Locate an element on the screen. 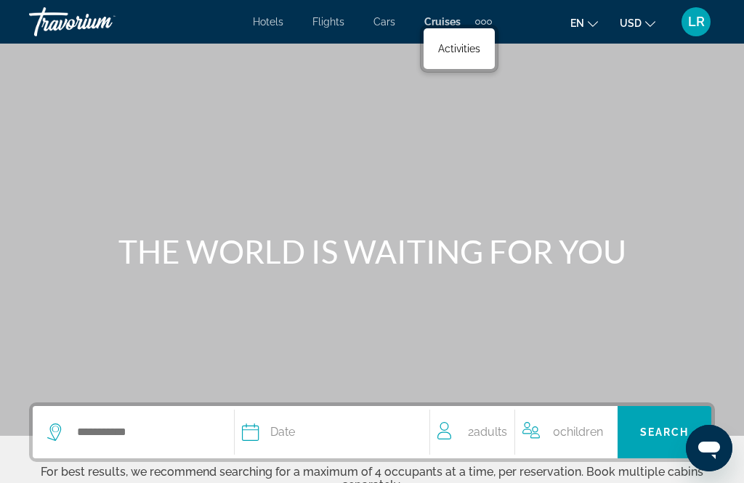 The image size is (744, 483). button: User Menu is located at coordinates (696, 22).